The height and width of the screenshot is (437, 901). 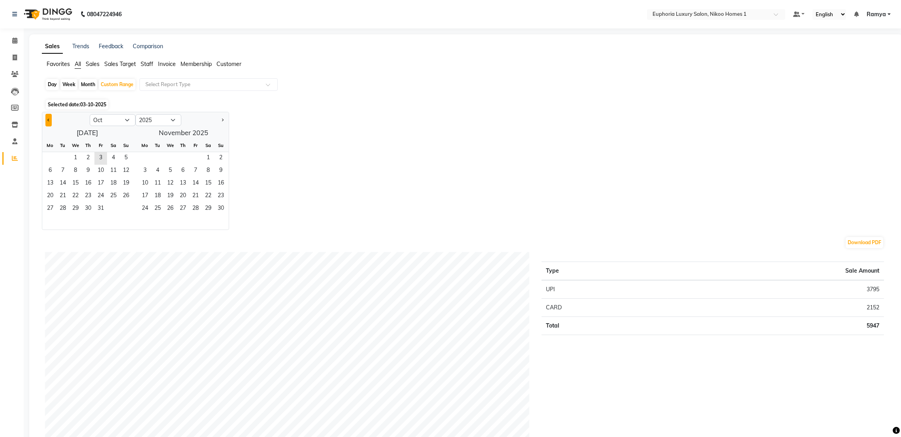 What do you see at coordinates (92, 64) in the screenshot?
I see `span: Sales` at bounding box center [92, 64].